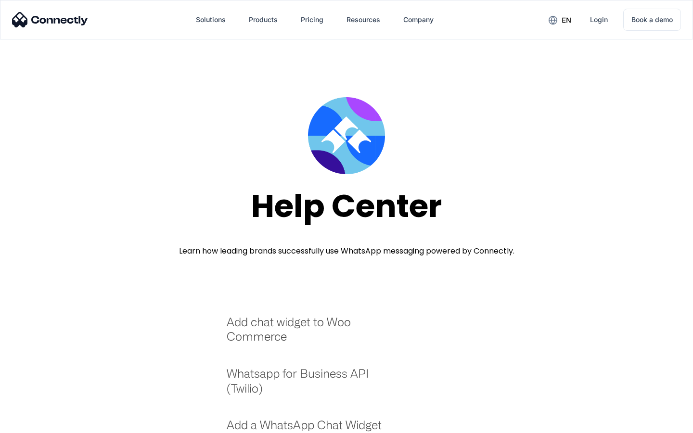 The width and height of the screenshot is (693, 433). What do you see at coordinates (652, 20) in the screenshot?
I see `a: Book a demo` at bounding box center [652, 20].